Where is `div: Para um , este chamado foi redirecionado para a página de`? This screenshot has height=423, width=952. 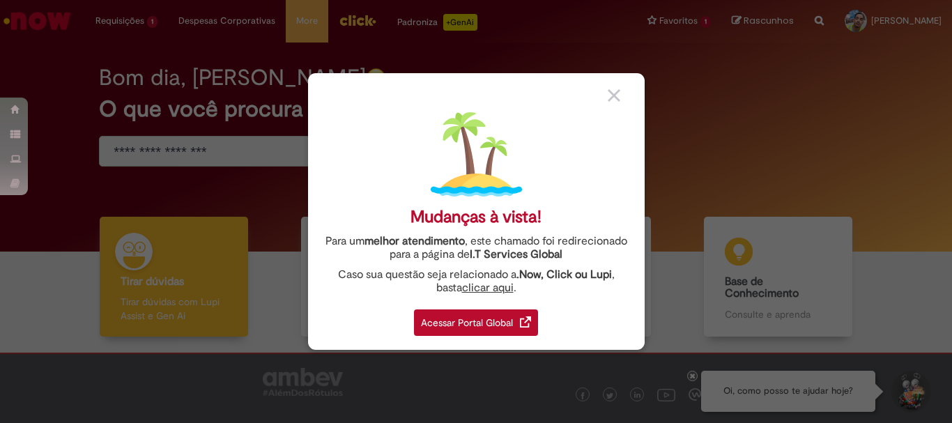
div: Para um , este chamado foi redirecionado para a página de is located at coordinates (476, 248).